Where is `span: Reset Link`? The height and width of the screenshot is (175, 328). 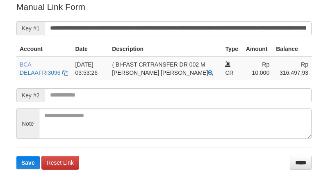
span: Reset Link is located at coordinates (60, 162).